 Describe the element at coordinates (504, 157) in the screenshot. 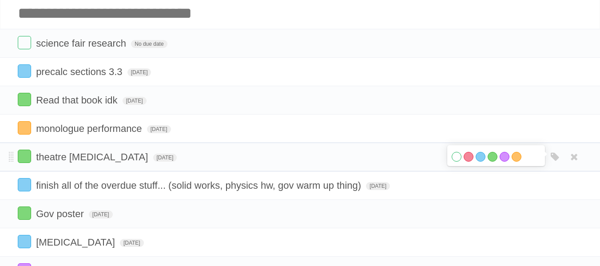

I see `label: Purple` at that location.